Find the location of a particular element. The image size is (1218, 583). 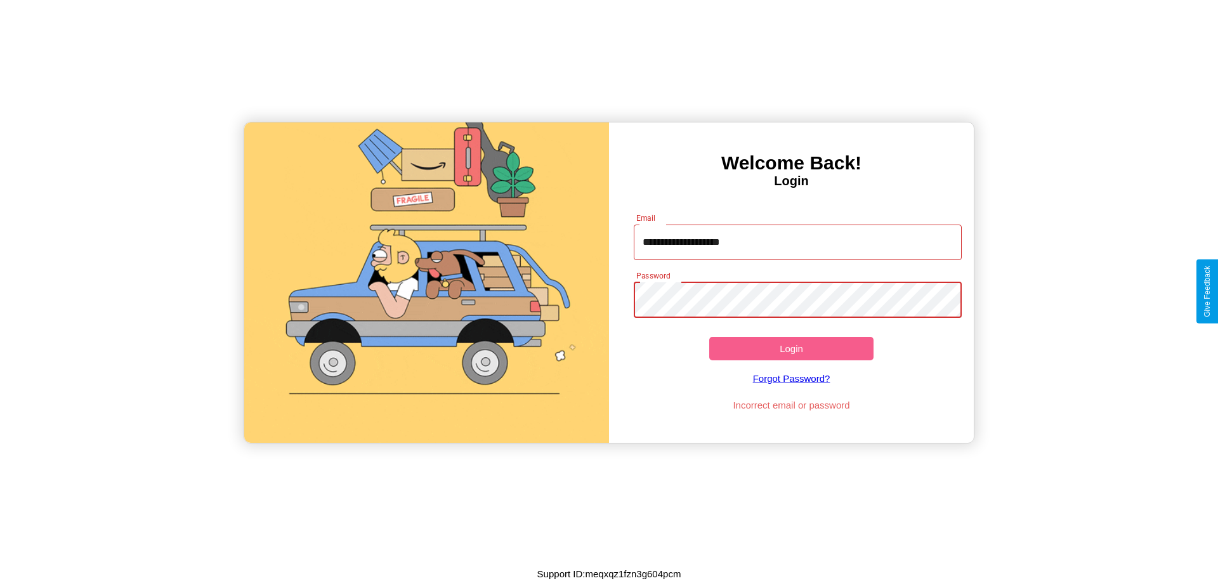

a: Forgot Password? is located at coordinates (791, 378).